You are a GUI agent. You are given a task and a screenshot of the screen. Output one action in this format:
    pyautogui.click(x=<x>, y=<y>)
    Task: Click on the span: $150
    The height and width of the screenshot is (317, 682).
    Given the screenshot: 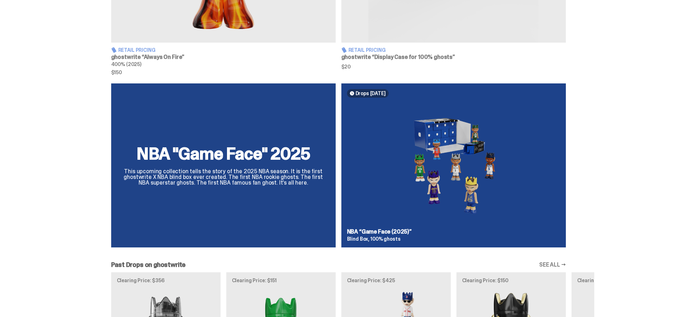 What is the action you would take?
    pyautogui.click(x=224, y=72)
    